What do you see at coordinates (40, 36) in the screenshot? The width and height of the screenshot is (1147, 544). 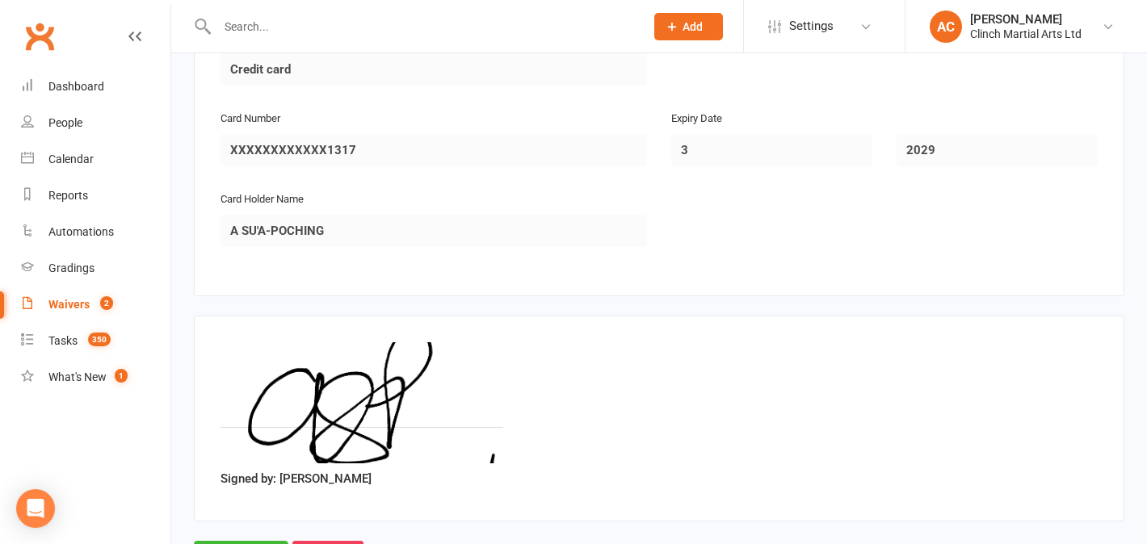 I see `a: Clubworx` at bounding box center [40, 36].